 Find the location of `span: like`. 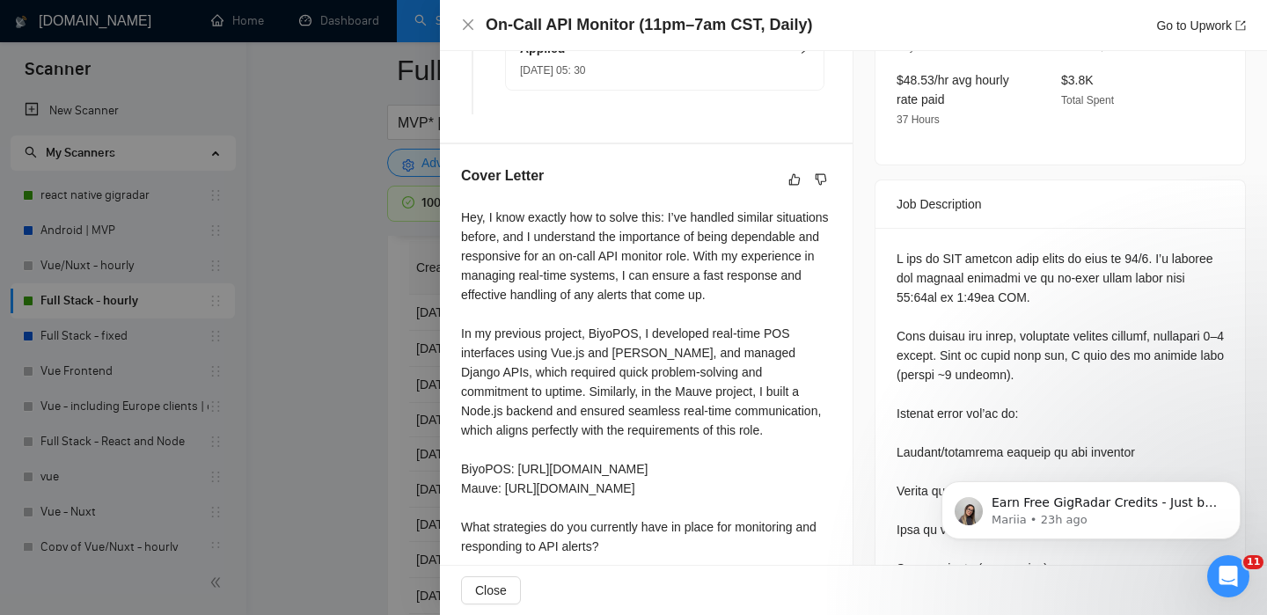

span: like is located at coordinates (795, 180).